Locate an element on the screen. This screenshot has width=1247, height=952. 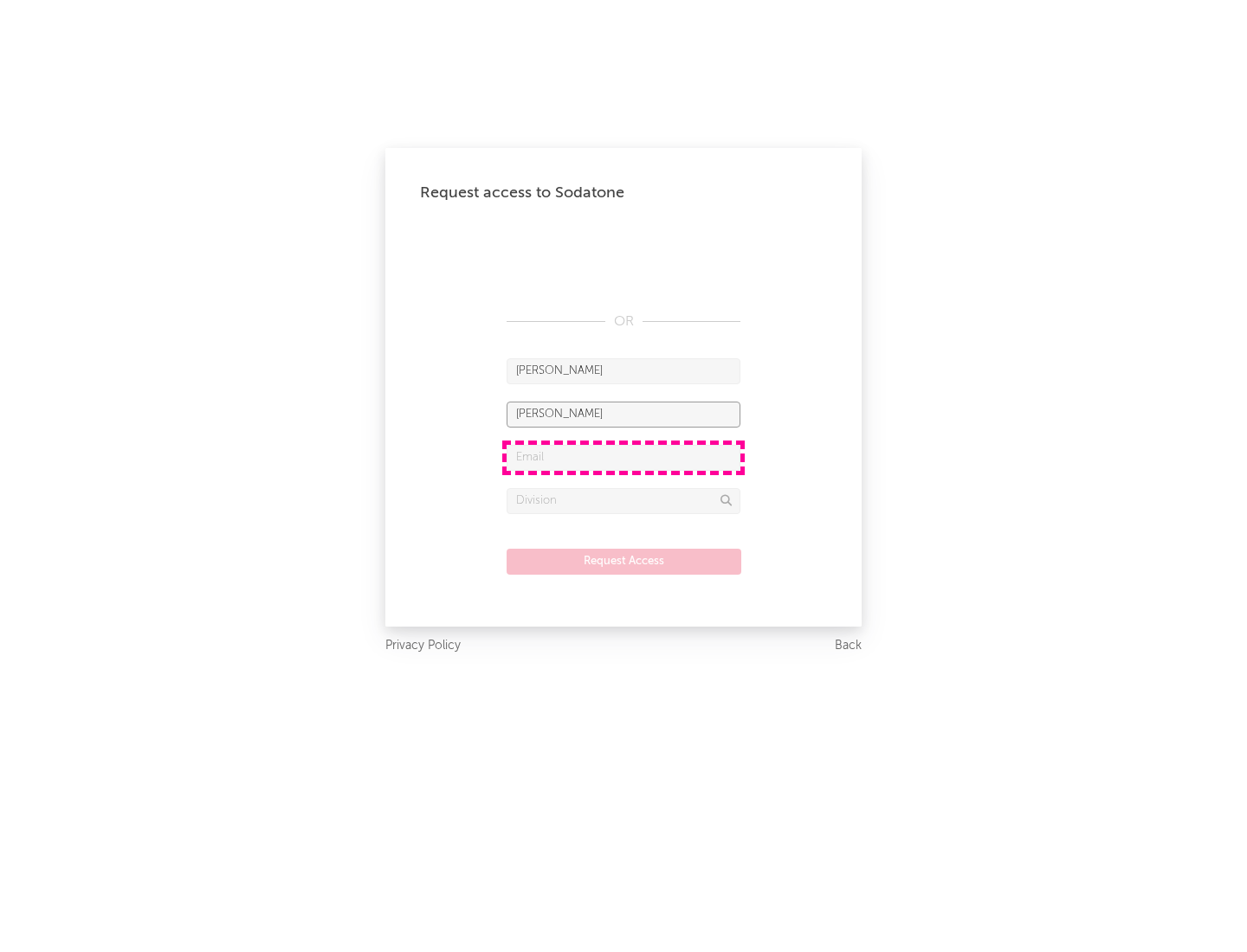
input: Division is located at coordinates (624, 501).